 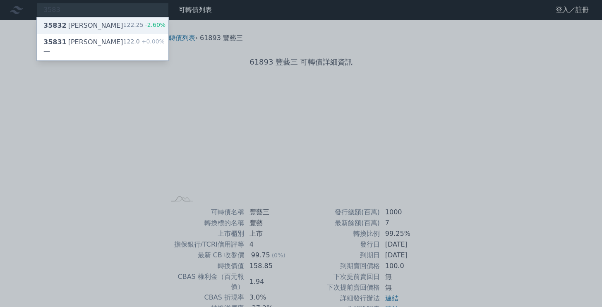 I want to click on span: 35832, so click(x=55, y=25).